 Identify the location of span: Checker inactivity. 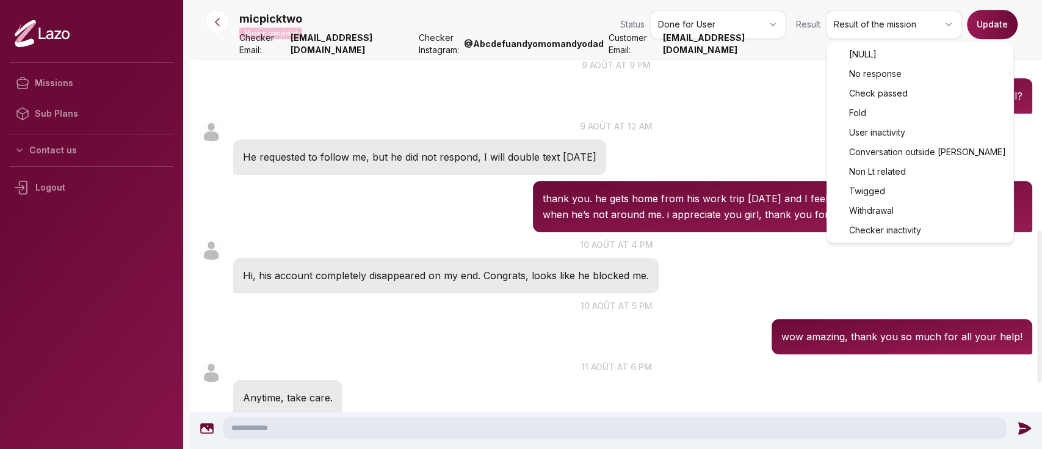
(885, 230).